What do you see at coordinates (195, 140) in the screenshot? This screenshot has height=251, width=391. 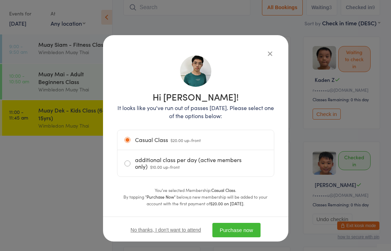 I see `label: Casual Class` at bounding box center [195, 140].